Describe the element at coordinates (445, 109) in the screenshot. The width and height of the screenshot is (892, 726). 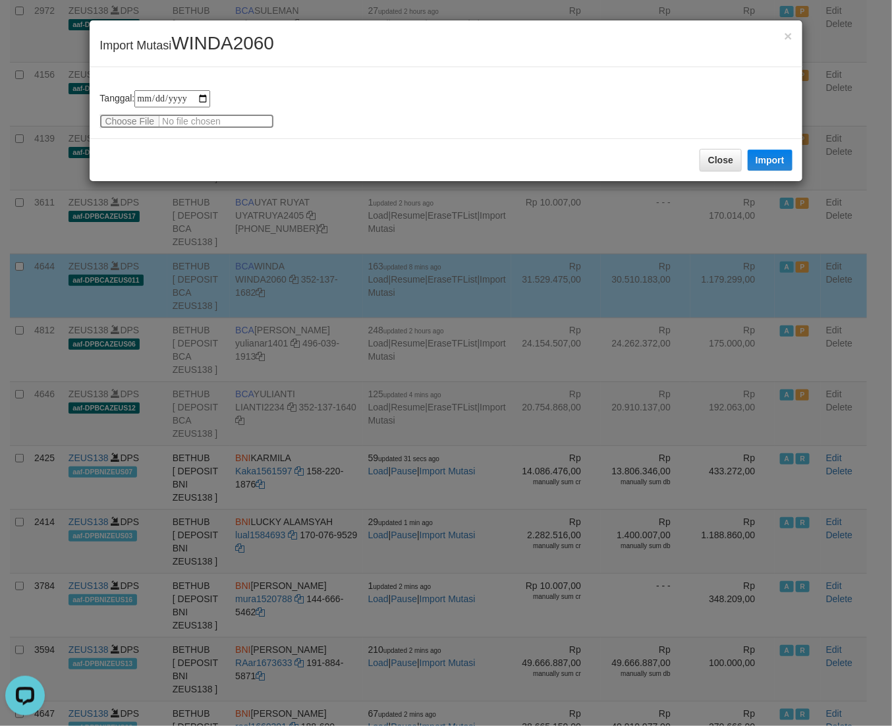
I see `div: Tanggal:` at that location.